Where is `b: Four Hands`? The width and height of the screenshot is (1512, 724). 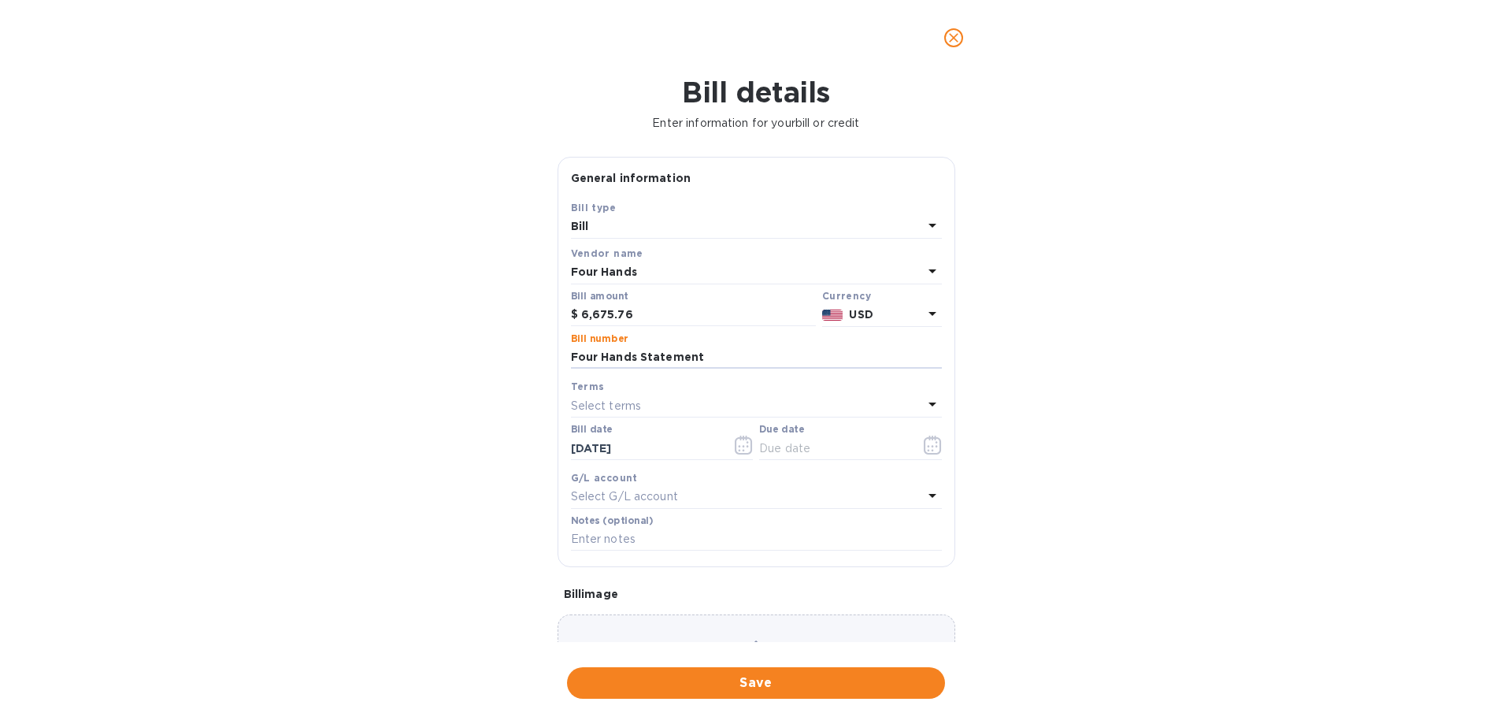
b: Four Hands is located at coordinates (604, 272).